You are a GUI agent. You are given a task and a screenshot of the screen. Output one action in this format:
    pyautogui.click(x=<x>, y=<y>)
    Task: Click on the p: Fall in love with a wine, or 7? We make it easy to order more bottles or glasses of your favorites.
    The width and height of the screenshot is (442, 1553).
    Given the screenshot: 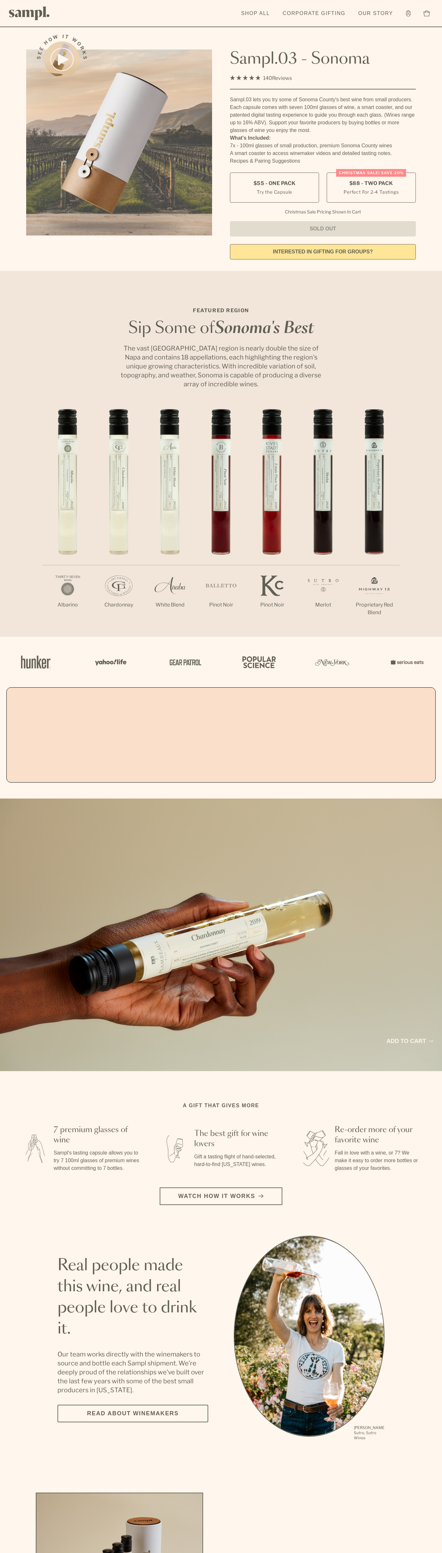 What is the action you would take?
    pyautogui.click(x=378, y=1161)
    